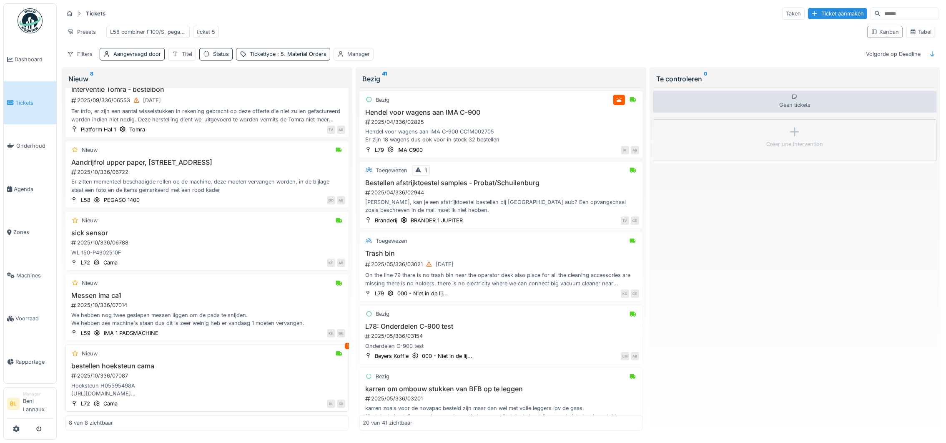  What do you see at coordinates (30, 319) in the screenshot?
I see `a: Voorraad` at bounding box center [30, 319].